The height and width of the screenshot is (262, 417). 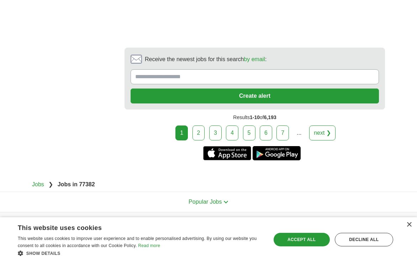 I want to click on span: This website uses cookies to improve user experience and to enable personalised advertising. By u..., so click(x=137, y=242).